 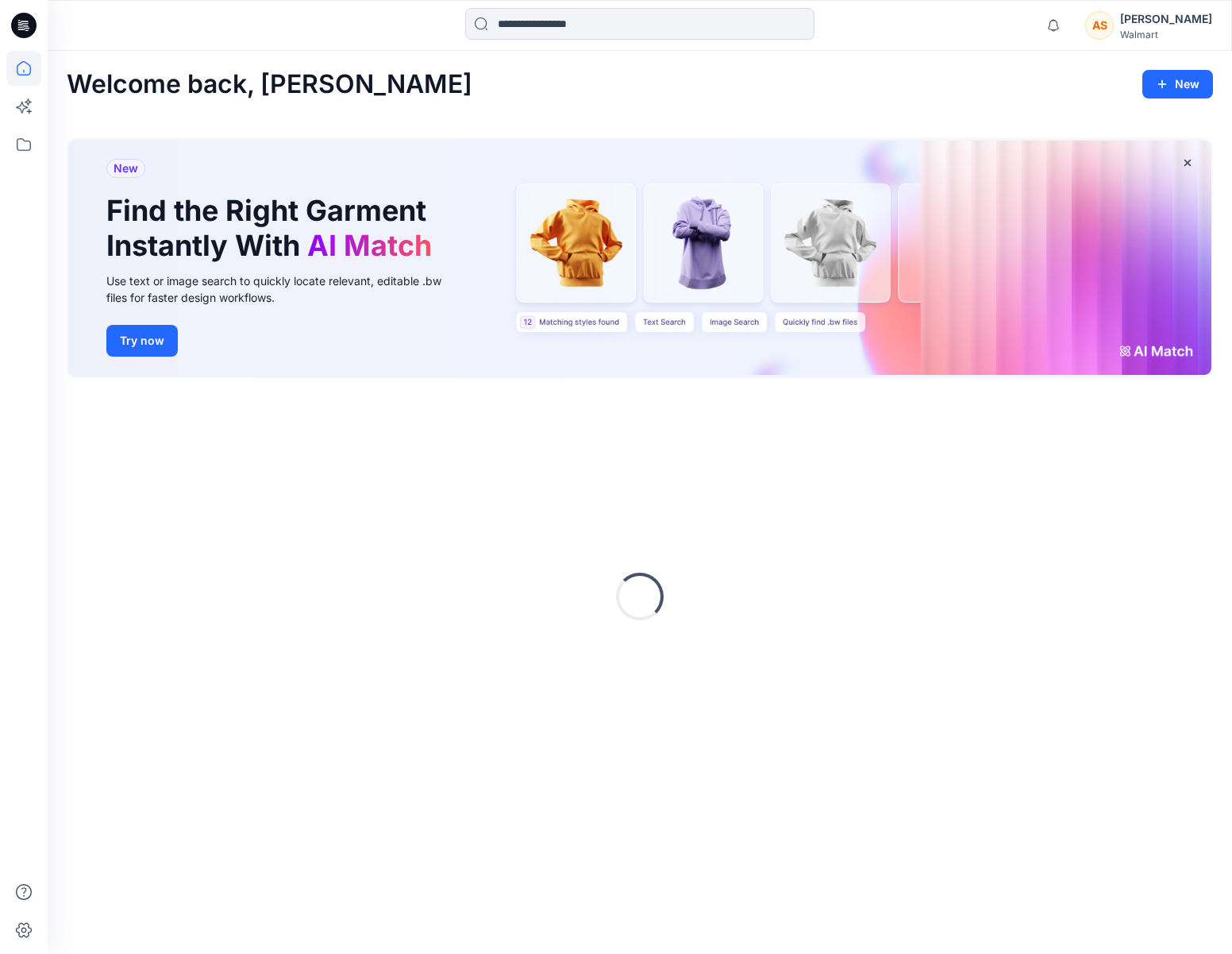 I want to click on a: Try now, so click(x=142, y=341).